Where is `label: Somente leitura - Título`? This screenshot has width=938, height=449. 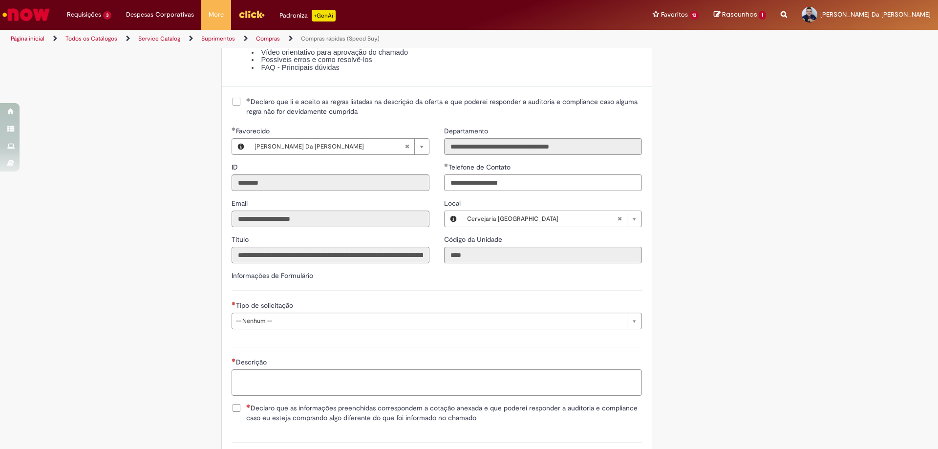 label: Somente leitura - Título is located at coordinates (241, 239).